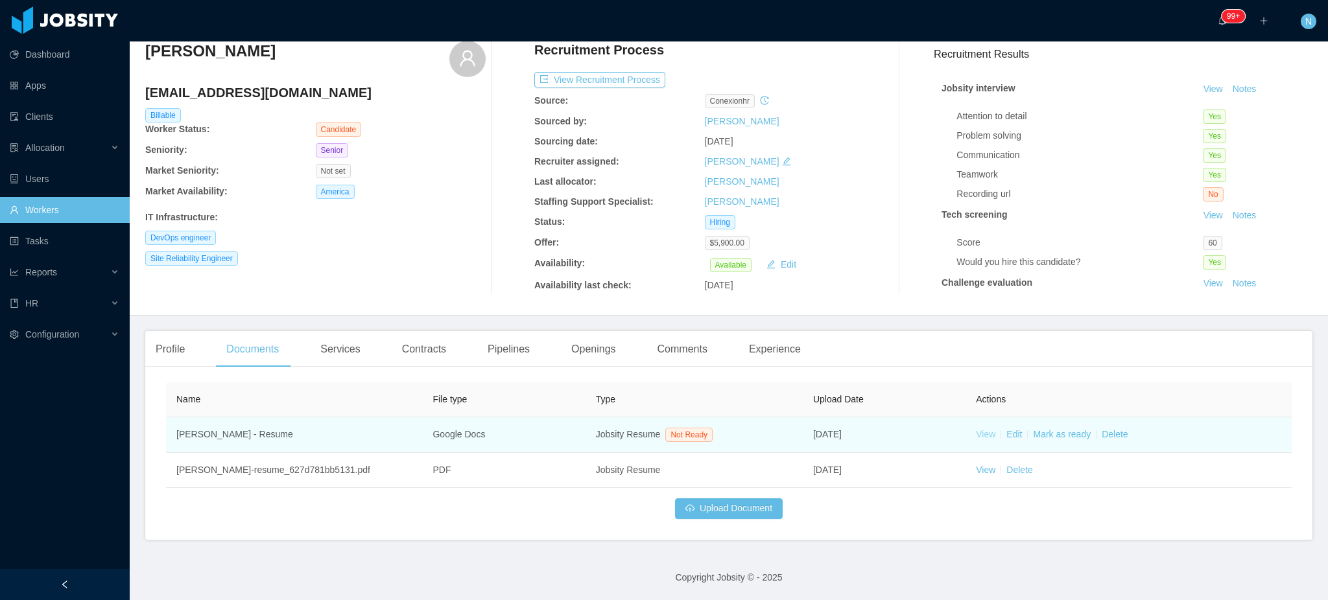 This screenshot has width=1328, height=600. I want to click on span: 60, so click(1212, 243).